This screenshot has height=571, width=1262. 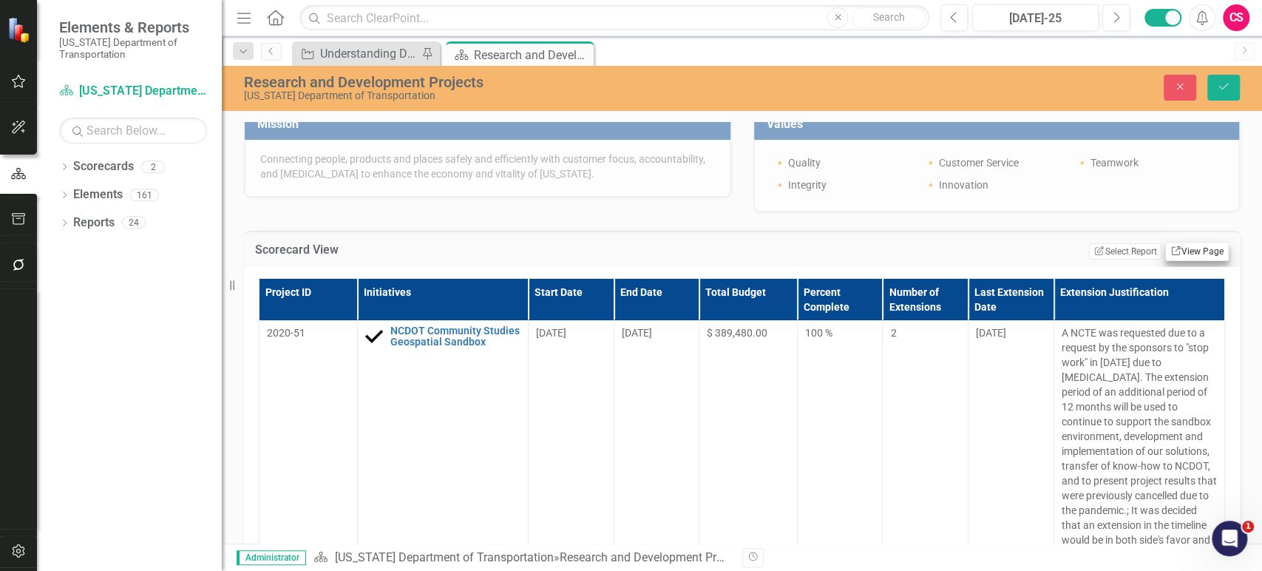 What do you see at coordinates (271, 557) in the screenshot?
I see `span: Administrator` at bounding box center [271, 557].